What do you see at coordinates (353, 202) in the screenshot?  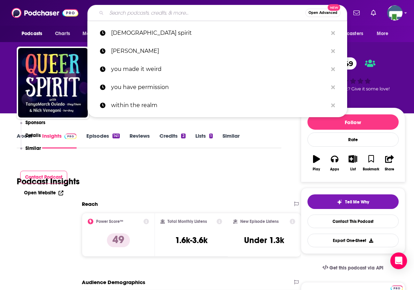 I see `button: tell me why sparkleTell Me Why` at bounding box center [353, 202].